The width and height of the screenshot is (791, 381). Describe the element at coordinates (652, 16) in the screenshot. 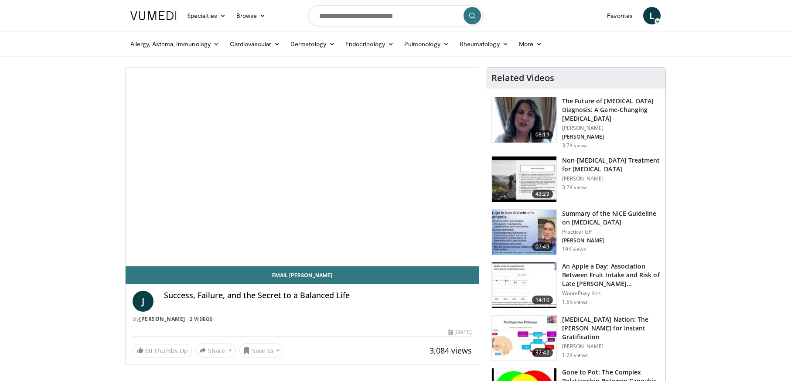

I see `span: L` at that location.